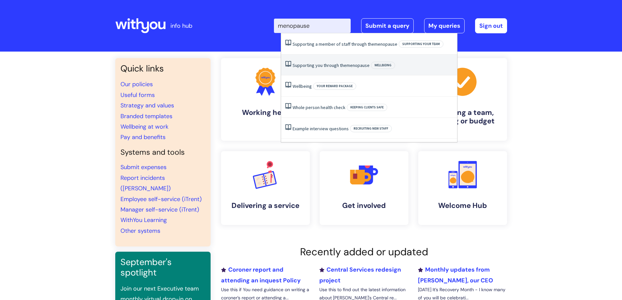 This screenshot has width=622, height=300. What do you see at coordinates (364, 252) in the screenshot?
I see `h2: Recently added or updated` at bounding box center [364, 252].